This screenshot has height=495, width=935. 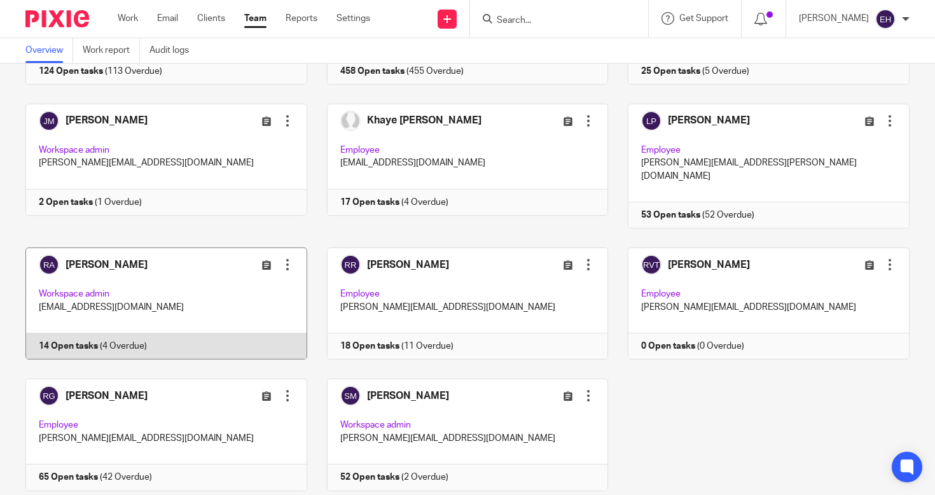 What do you see at coordinates (704, 18) in the screenshot?
I see `span: Get Support` at bounding box center [704, 18].